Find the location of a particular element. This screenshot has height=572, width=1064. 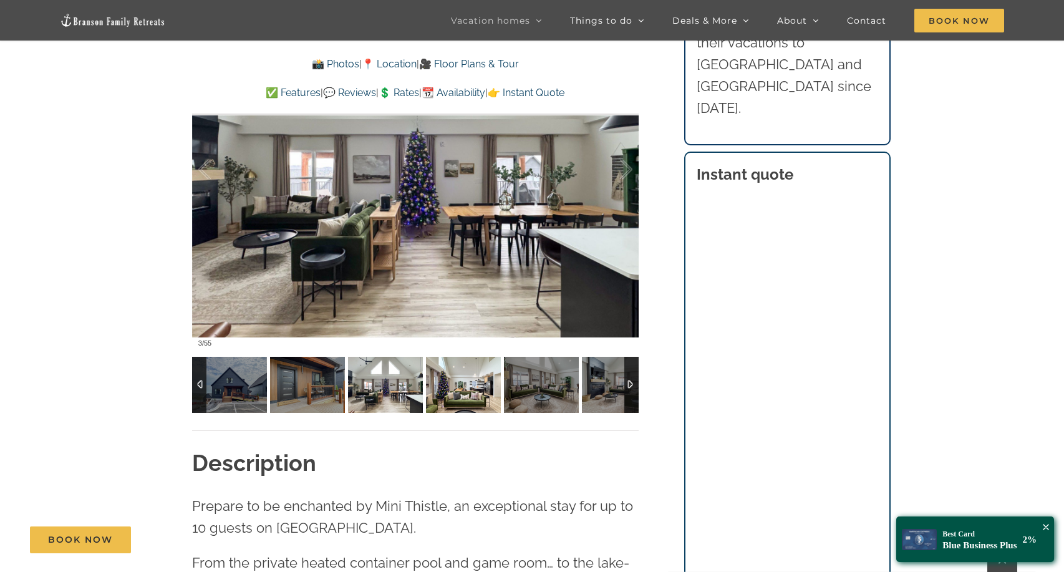

a: 👉 Instant Quote is located at coordinates (526, 92).